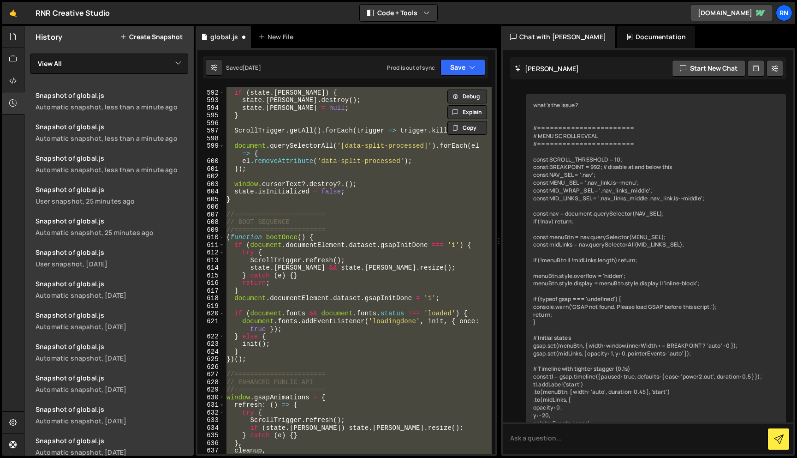  What do you see at coordinates (211, 222) in the screenshot?
I see `div: 608` at bounding box center [211, 222].